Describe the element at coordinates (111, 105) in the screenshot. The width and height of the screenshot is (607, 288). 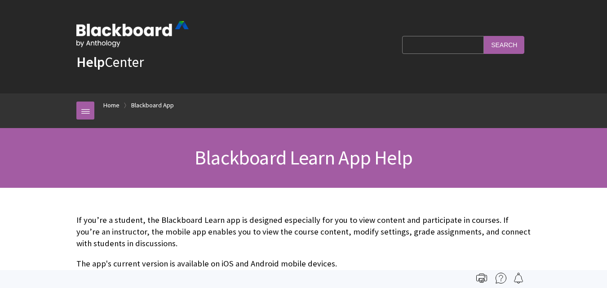
I see `a: Home` at that location.